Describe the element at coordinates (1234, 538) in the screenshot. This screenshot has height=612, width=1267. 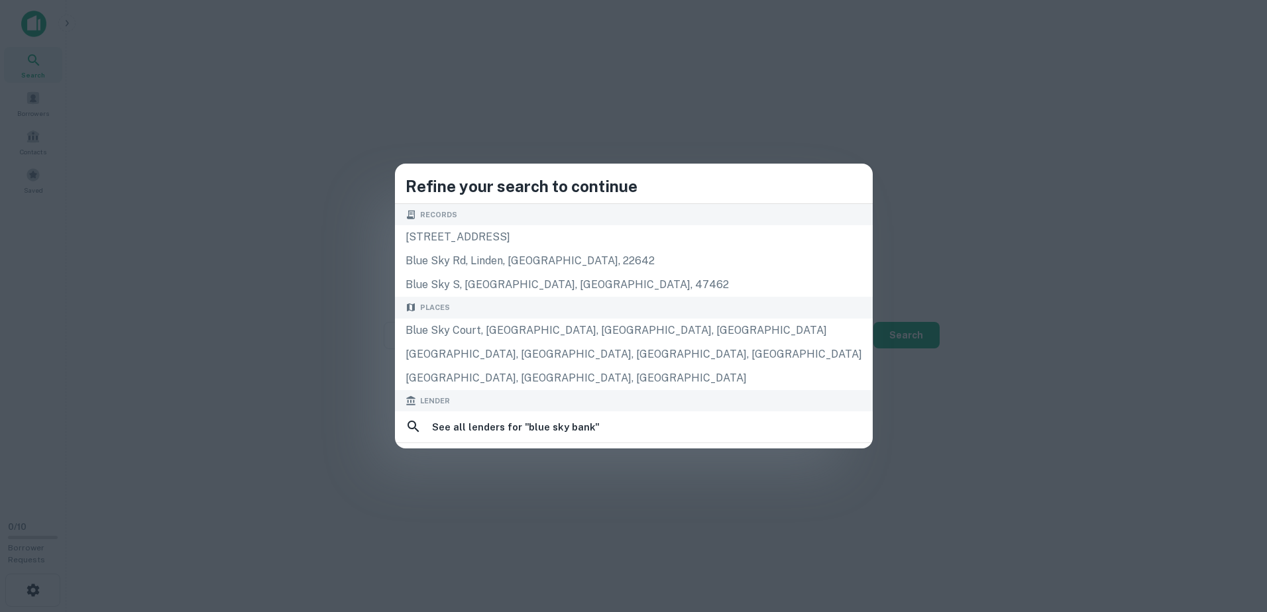
I see `div: Chat Widget` at that location.